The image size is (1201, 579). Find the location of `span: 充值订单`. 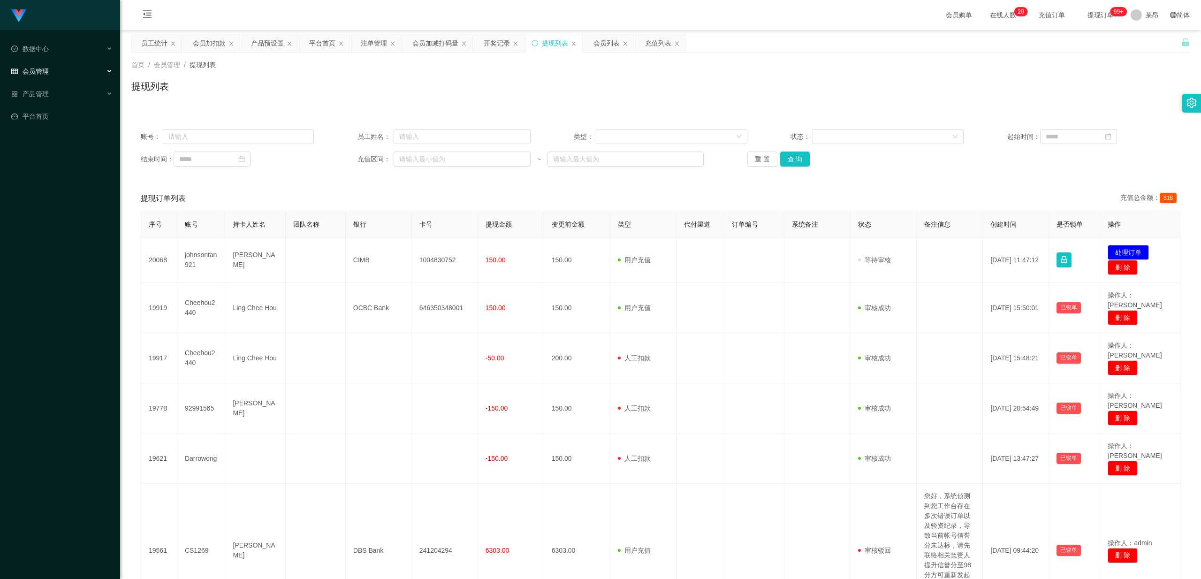

span: 充值订单 is located at coordinates (1052, 15).